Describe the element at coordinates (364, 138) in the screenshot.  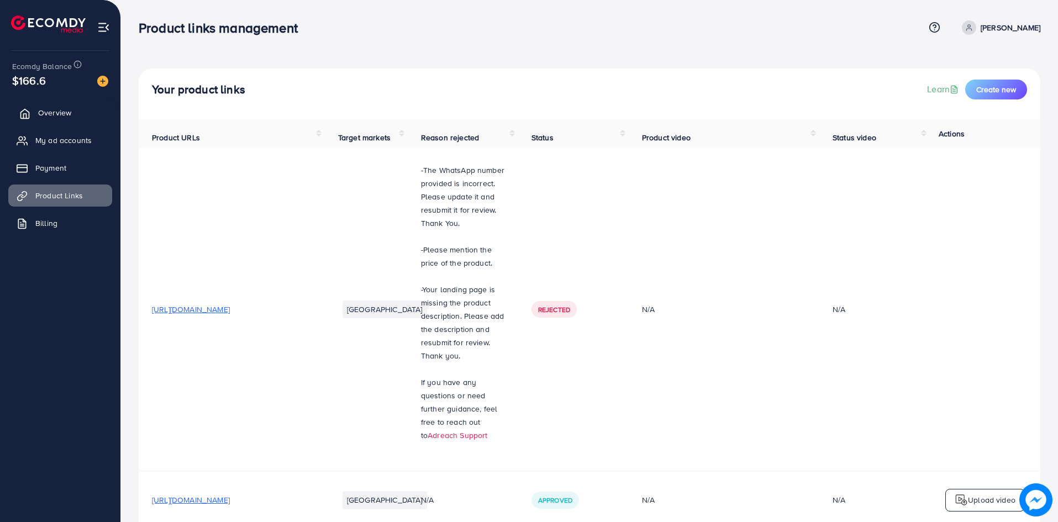
I see `span: Target markets` at that location.